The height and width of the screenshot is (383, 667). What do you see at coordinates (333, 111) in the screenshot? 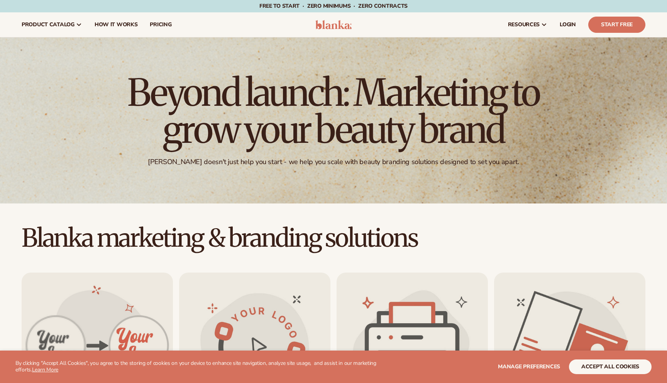
I see `h1: Beyond launch: Marketing to grow your beauty brand` at bounding box center [333, 111].